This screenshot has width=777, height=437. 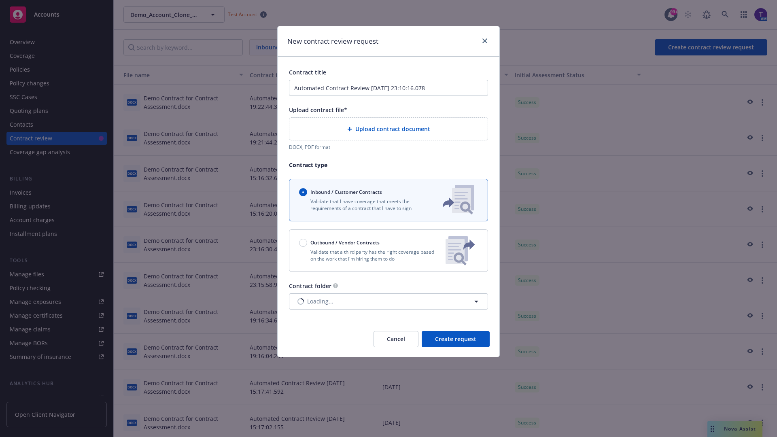 What do you see at coordinates (310, 286) in the screenshot?
I see `span: Contract folder` at bounding box center [310, 286].